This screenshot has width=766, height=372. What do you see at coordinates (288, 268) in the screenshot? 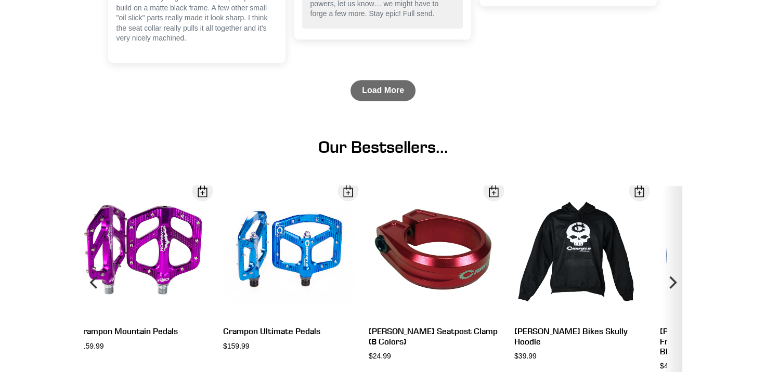
I see `a: Crampon Ultimate Pedals $159.99 Open Dialog Crampon Ultimate Pedals` at bounding box center [288, 268].